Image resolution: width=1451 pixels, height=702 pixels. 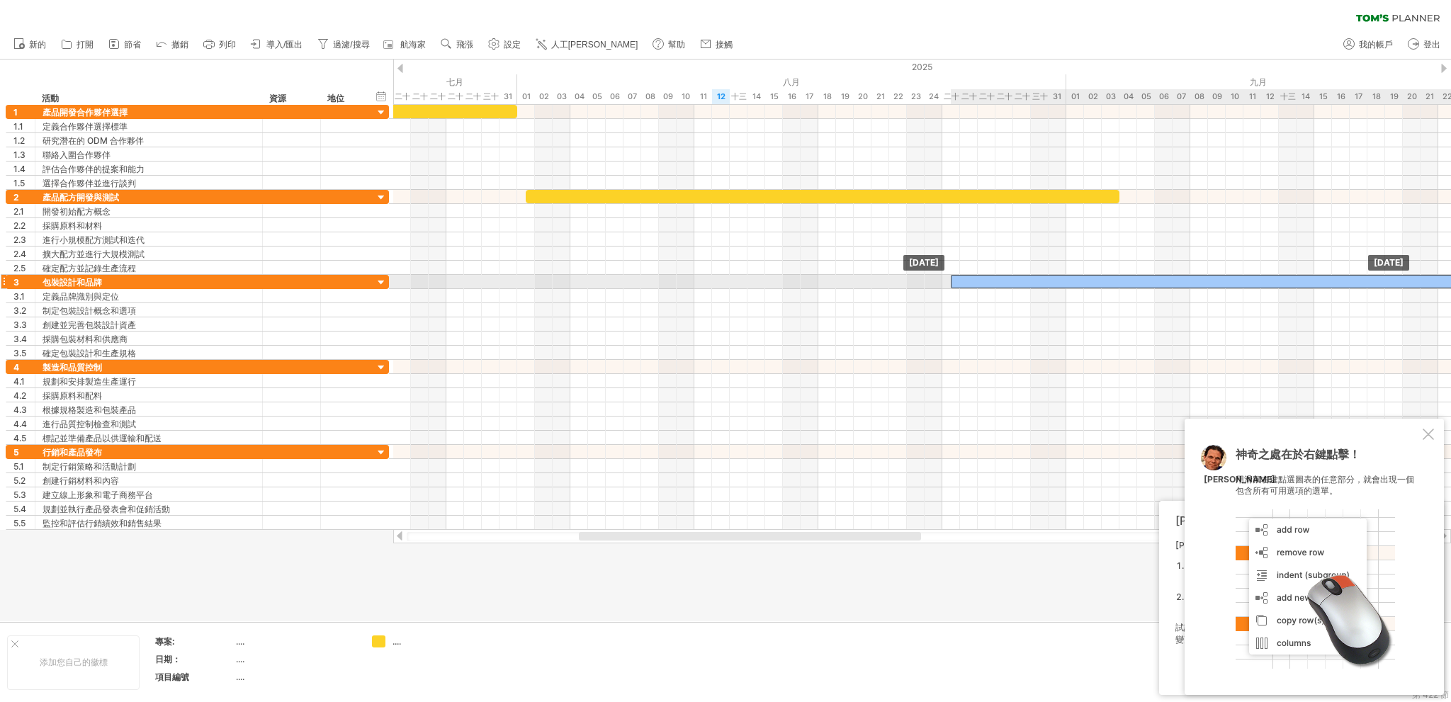 I want to click on font: 採購原料和材料, so click(x=72, y=225).